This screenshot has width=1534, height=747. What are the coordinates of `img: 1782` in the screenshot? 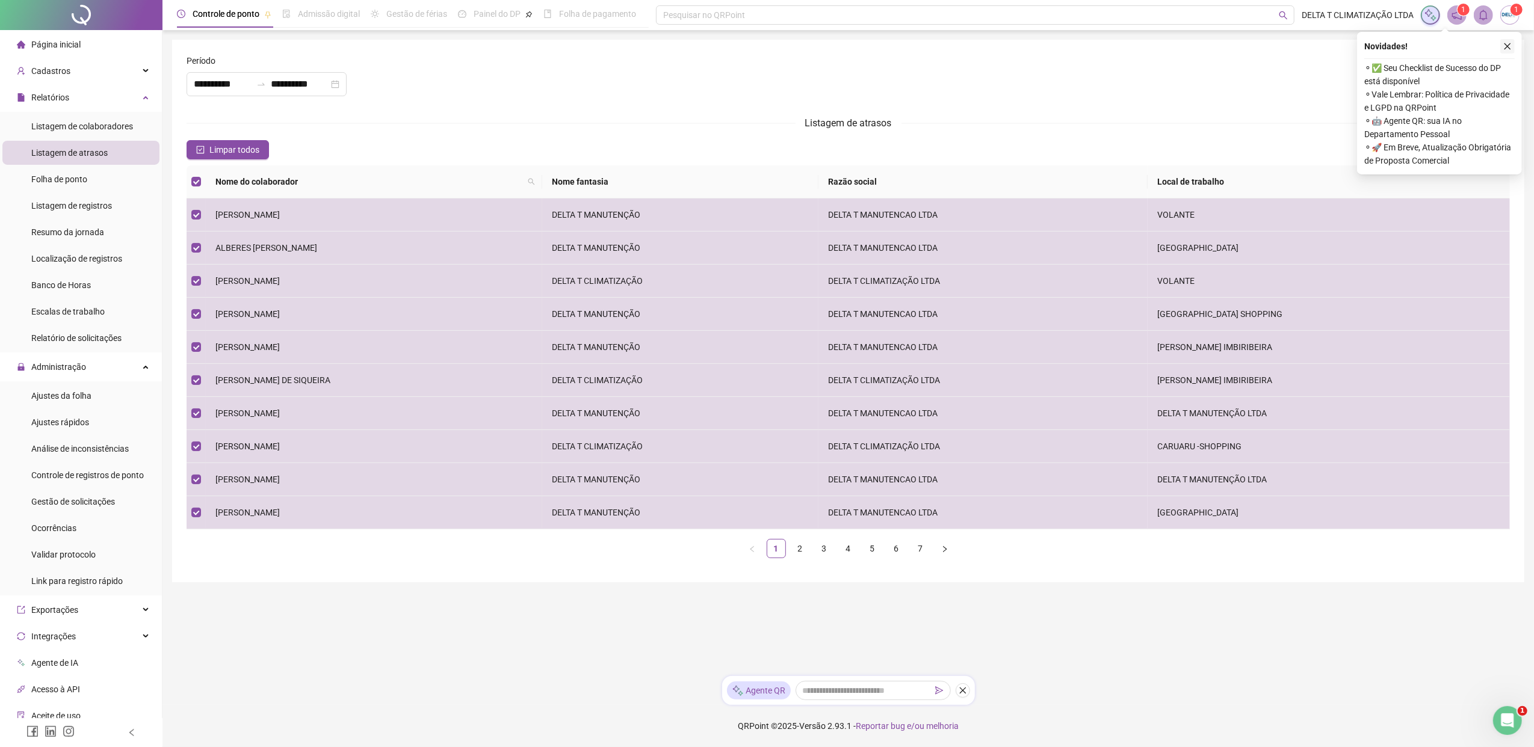 It's located at (1509, 15).